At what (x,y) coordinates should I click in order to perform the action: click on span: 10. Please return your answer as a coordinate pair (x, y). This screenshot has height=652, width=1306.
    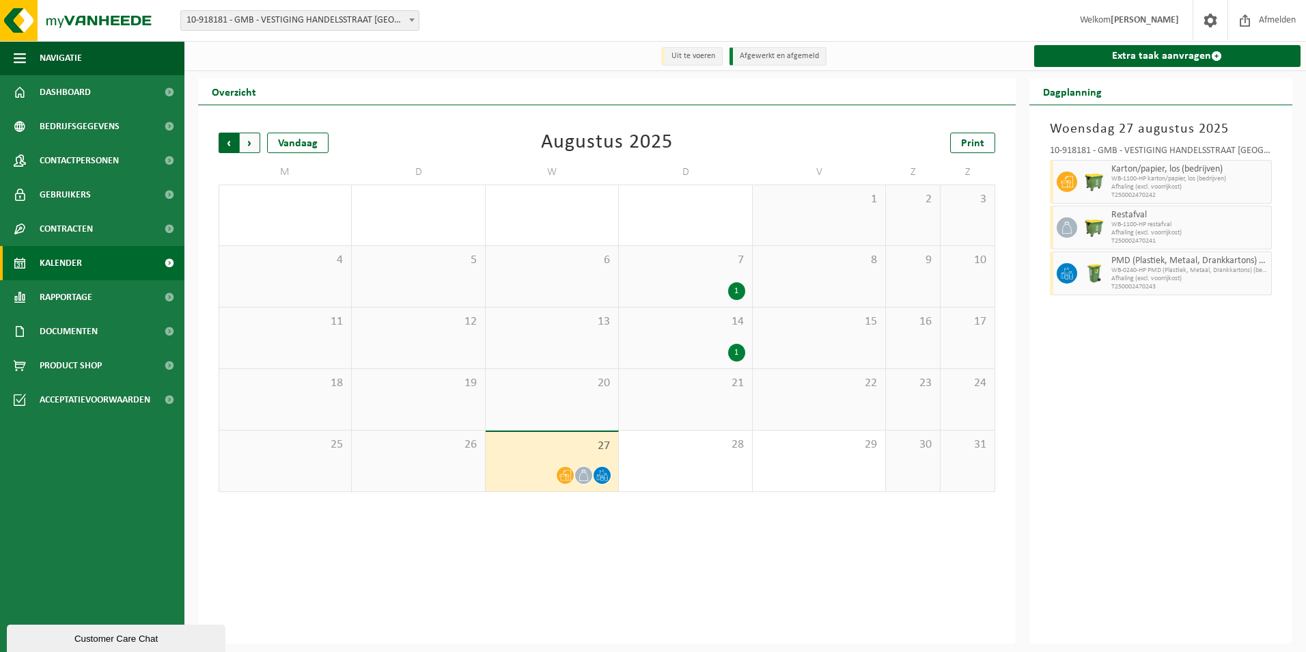
    Looking at the image, I should click on (967, 260).